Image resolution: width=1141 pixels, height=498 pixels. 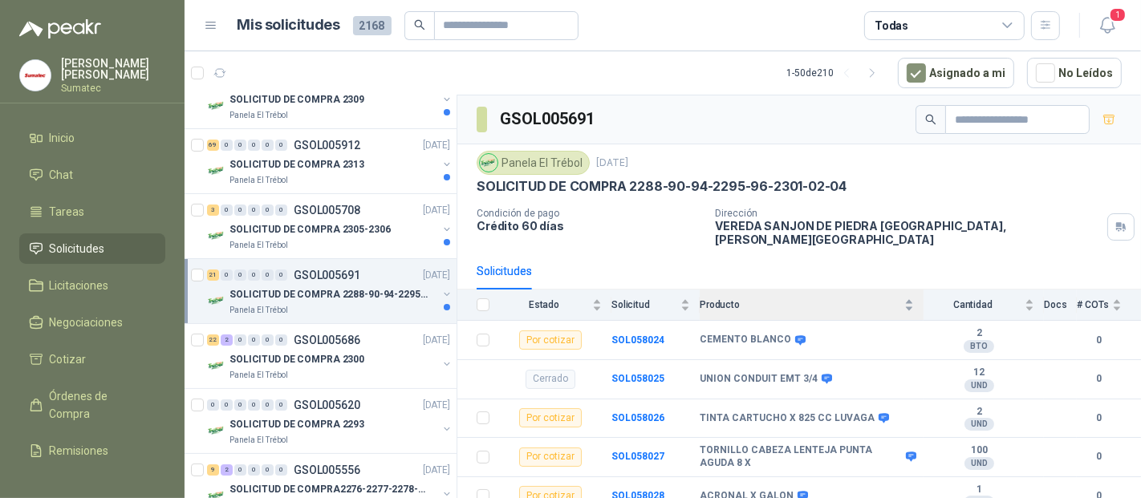 What do you see at coordinates (92, 249) in the screenshot?
I see `a: Solicitudes` at bounding box center [92, 249].